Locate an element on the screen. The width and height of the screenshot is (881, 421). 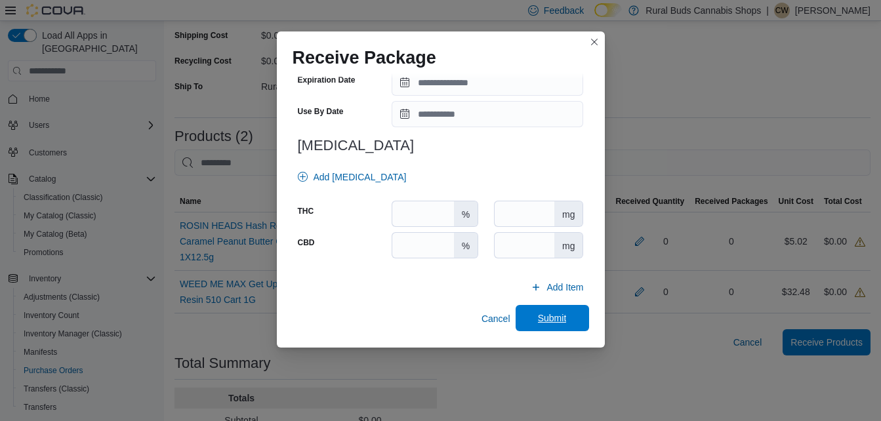
button: Cancel is located at coordinates (496, 319).